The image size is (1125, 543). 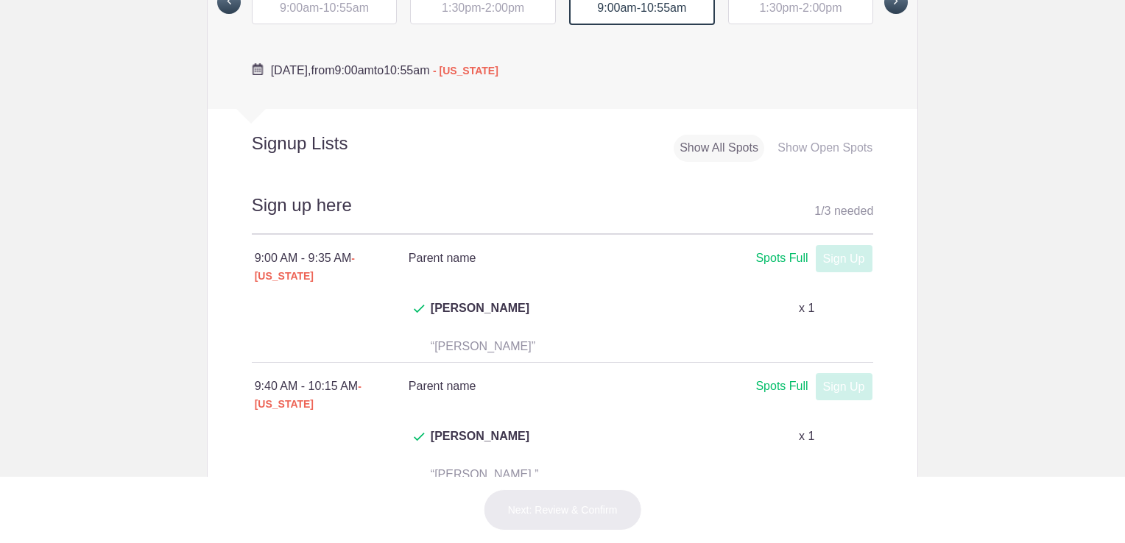 I want to click on div: 9:40 AM - 10:15 AM, so click(x=331, y=395).